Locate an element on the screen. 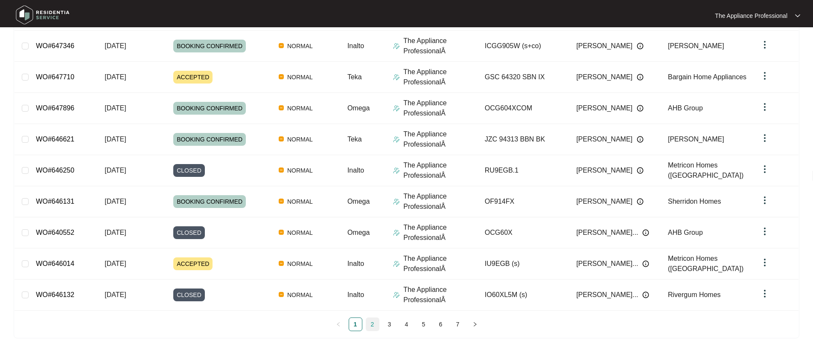  a: 6 is located at coordinates (441, 325).